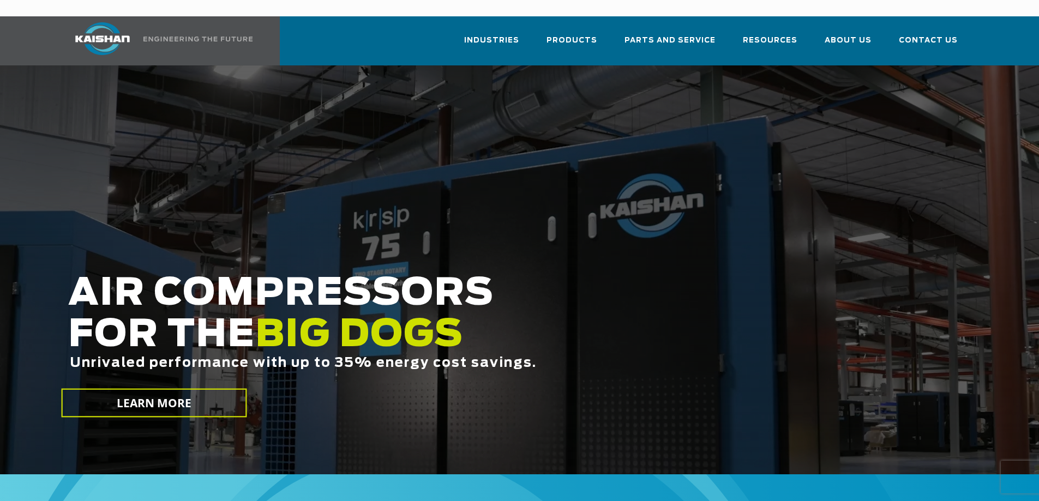 This screenshot has height=501, width=1039. What do you see at coordinates (102, 39) in the screenshot?
I see `img: kaishan logo` at bounding box center [102, 39].